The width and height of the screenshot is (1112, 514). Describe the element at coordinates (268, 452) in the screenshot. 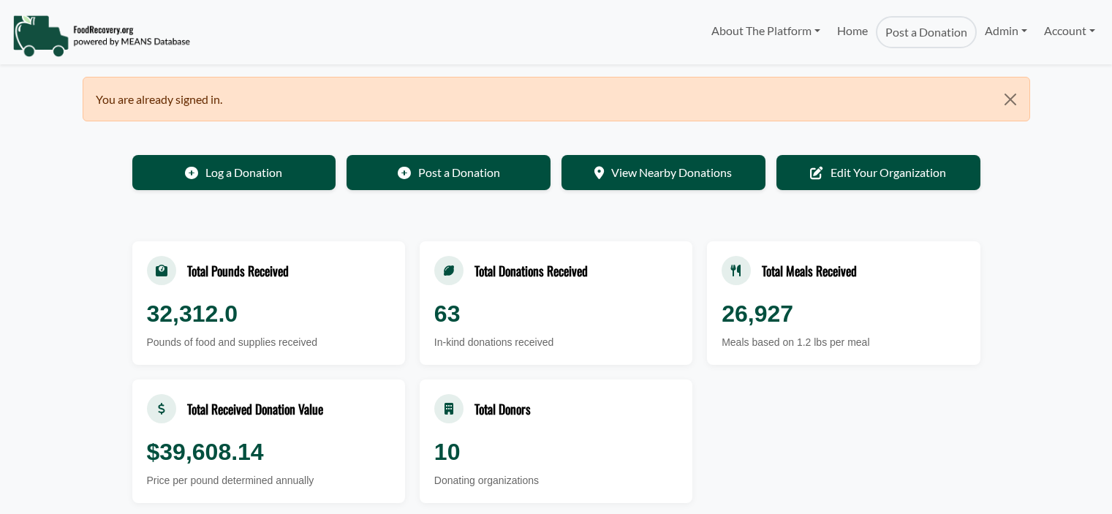

I see `div: $39,608.14` at that location.